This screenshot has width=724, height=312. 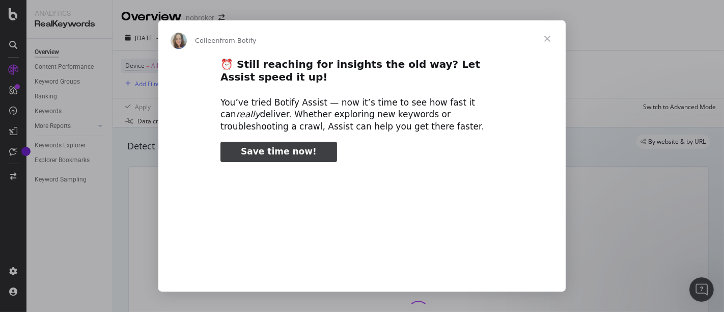 I want to click on img: Profile image for Colleen, so click(x=179, y=41).